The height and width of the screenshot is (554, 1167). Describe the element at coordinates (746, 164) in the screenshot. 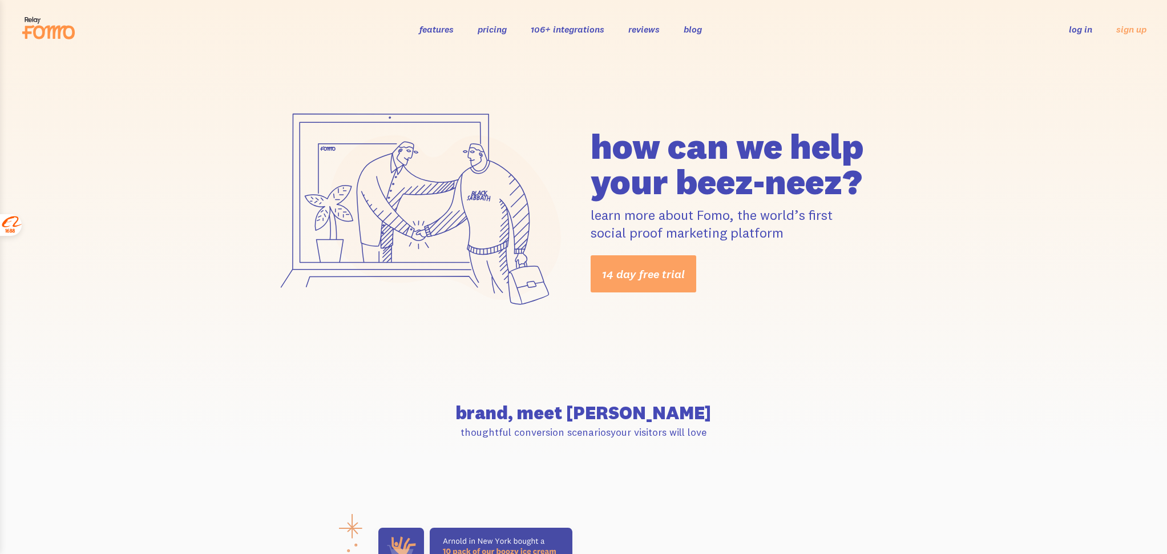

I see `h1: how can we help your beez-neez?` at that location.